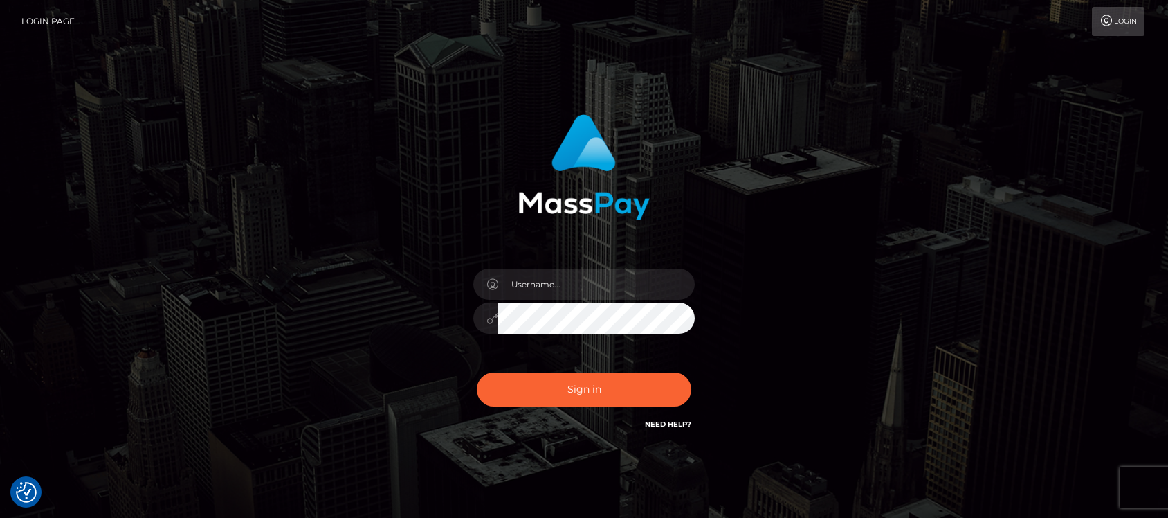  Describe the element at coordinates (584, 389) in the screenshot. I see `button: Sign in` at that location.